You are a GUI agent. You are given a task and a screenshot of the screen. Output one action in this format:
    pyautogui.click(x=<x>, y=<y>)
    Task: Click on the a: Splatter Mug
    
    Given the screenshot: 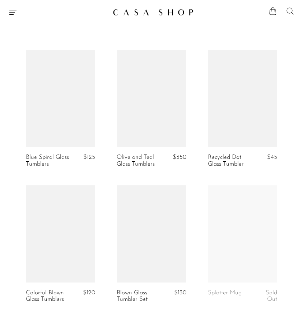 What is the action you would take?
    pyautogui.click(x=225, y=296)
    